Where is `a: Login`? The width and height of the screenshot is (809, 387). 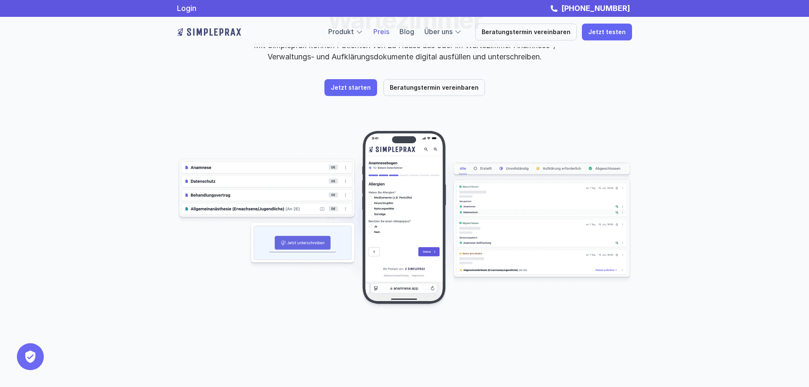 a: Login is located at coordinates (187, 8).